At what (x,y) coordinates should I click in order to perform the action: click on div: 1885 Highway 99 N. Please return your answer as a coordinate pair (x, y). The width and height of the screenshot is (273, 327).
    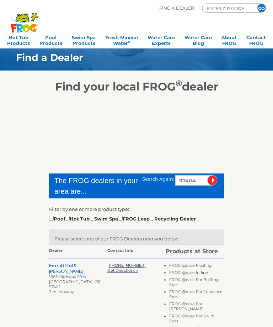
    Looking at the image, I should click on (78, 276).